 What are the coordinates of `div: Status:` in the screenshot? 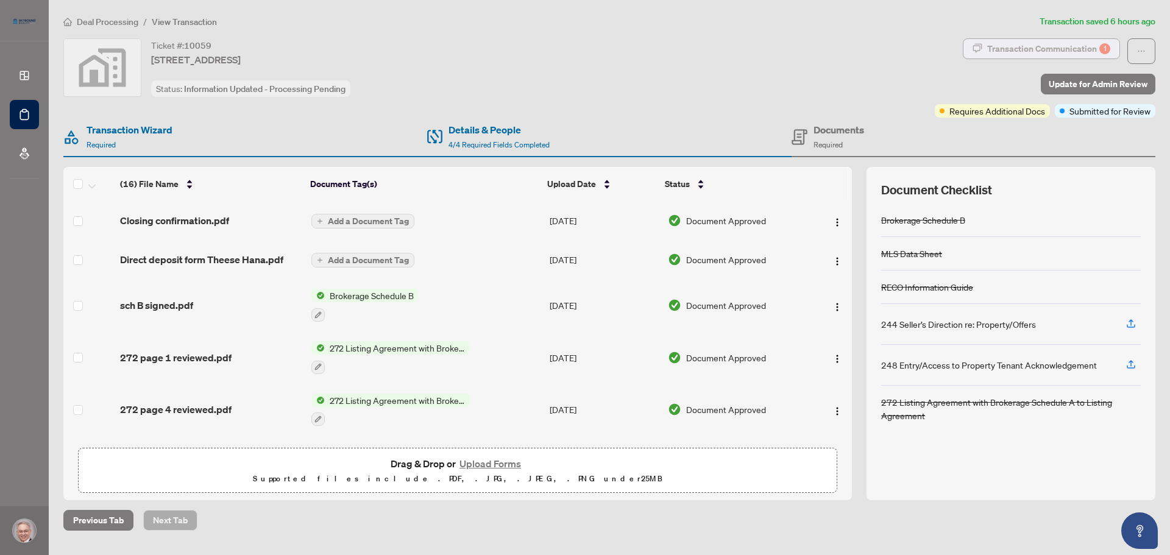 It's located at (251, 88).